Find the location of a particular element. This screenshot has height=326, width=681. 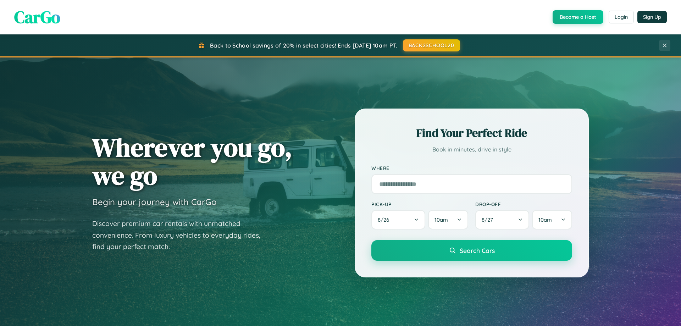

h1: Wherever you go, we go is located at coordinates (192, 161).